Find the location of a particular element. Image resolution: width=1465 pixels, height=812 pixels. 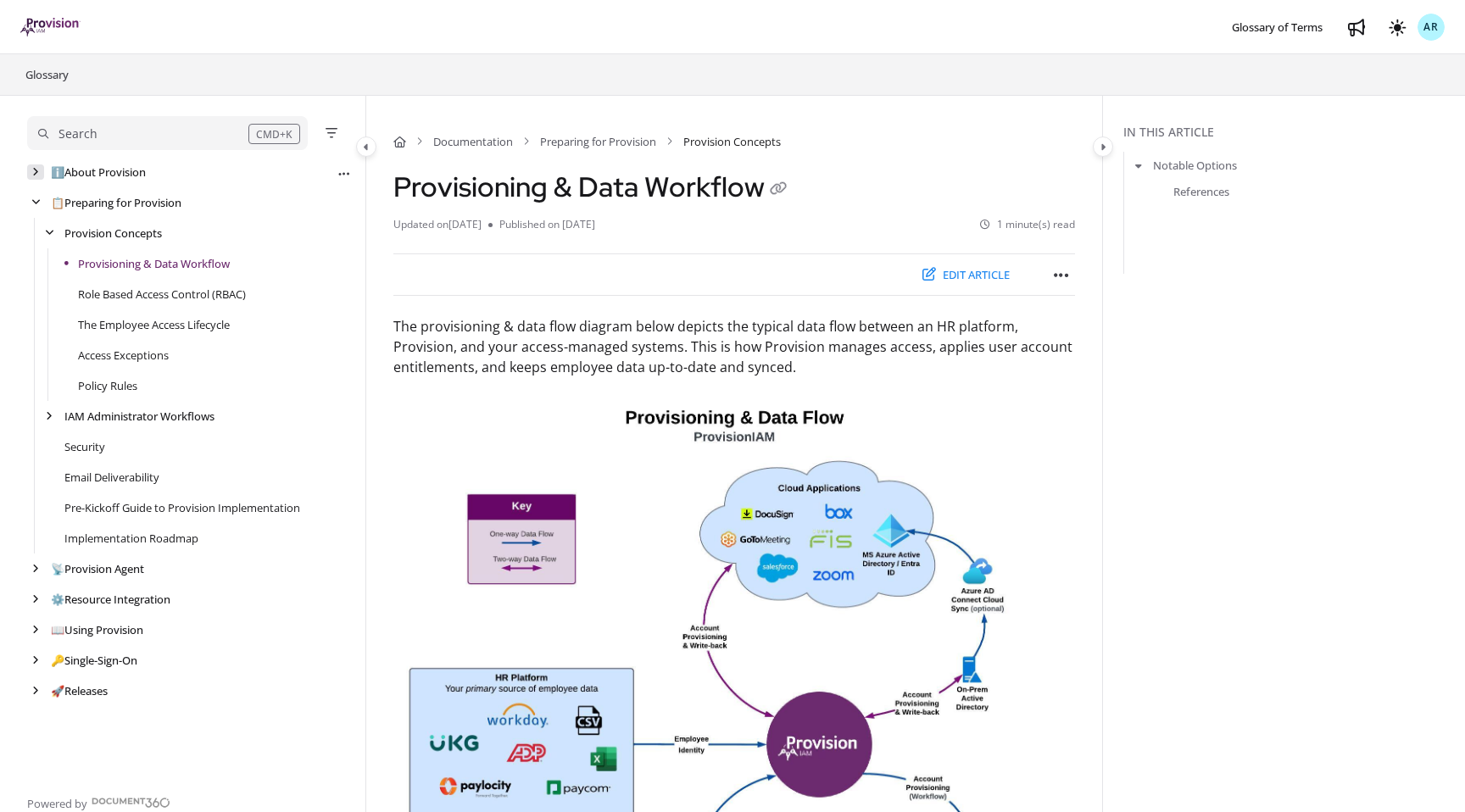

a: Documentation is located at coordinates (473, 142).